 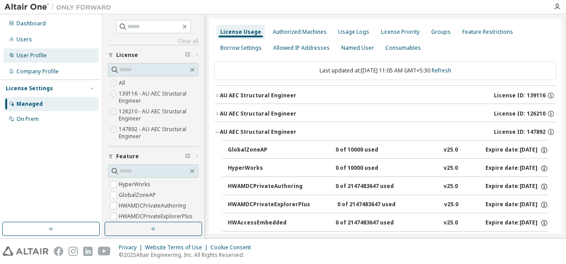 I want to click on div: GlobalZoneAP, so click(x=268, y=150).